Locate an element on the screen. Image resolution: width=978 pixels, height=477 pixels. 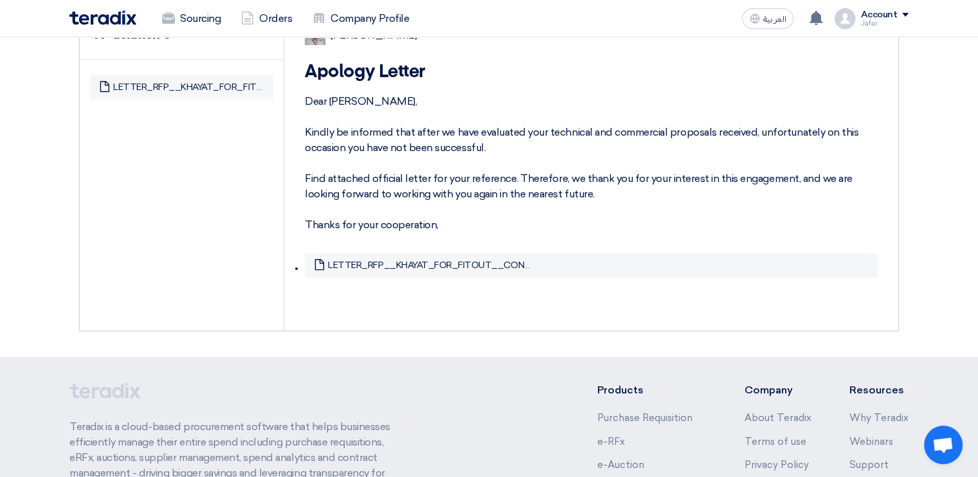
img: Teradix logo is located at coordinates (103, 17).